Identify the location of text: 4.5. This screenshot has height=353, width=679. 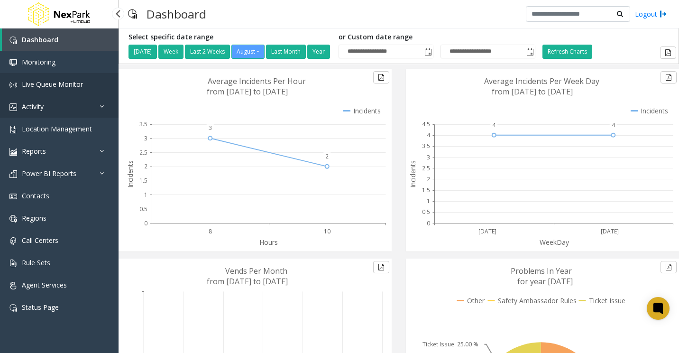
(426, 124).